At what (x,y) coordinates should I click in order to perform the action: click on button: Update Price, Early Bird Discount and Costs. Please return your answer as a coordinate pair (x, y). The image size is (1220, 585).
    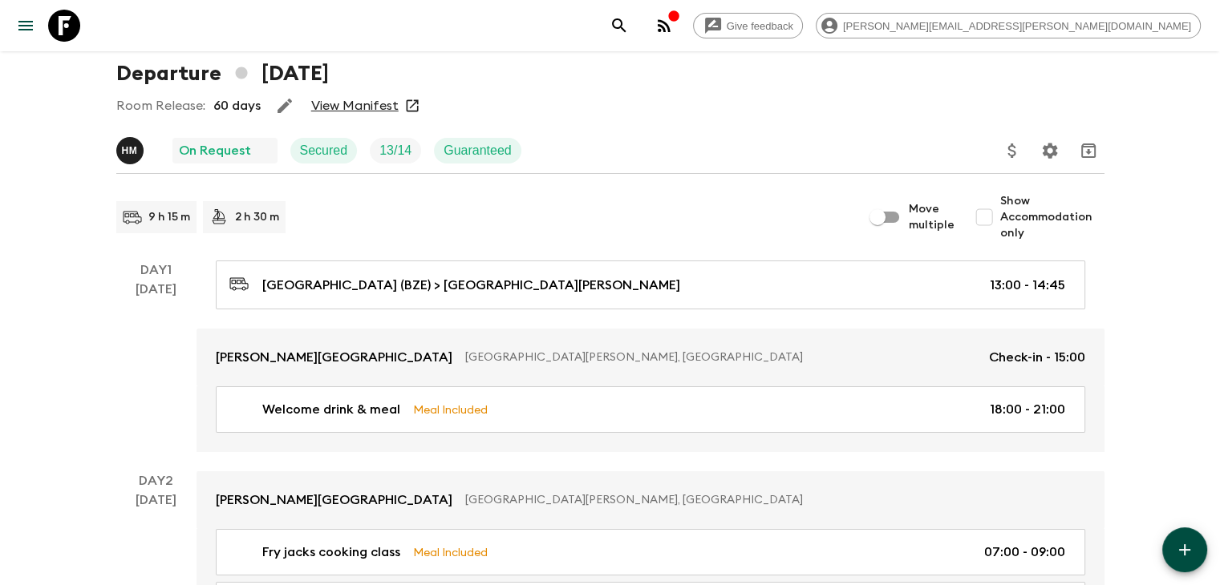
    Looking at the image, I should click on (1012, 151).